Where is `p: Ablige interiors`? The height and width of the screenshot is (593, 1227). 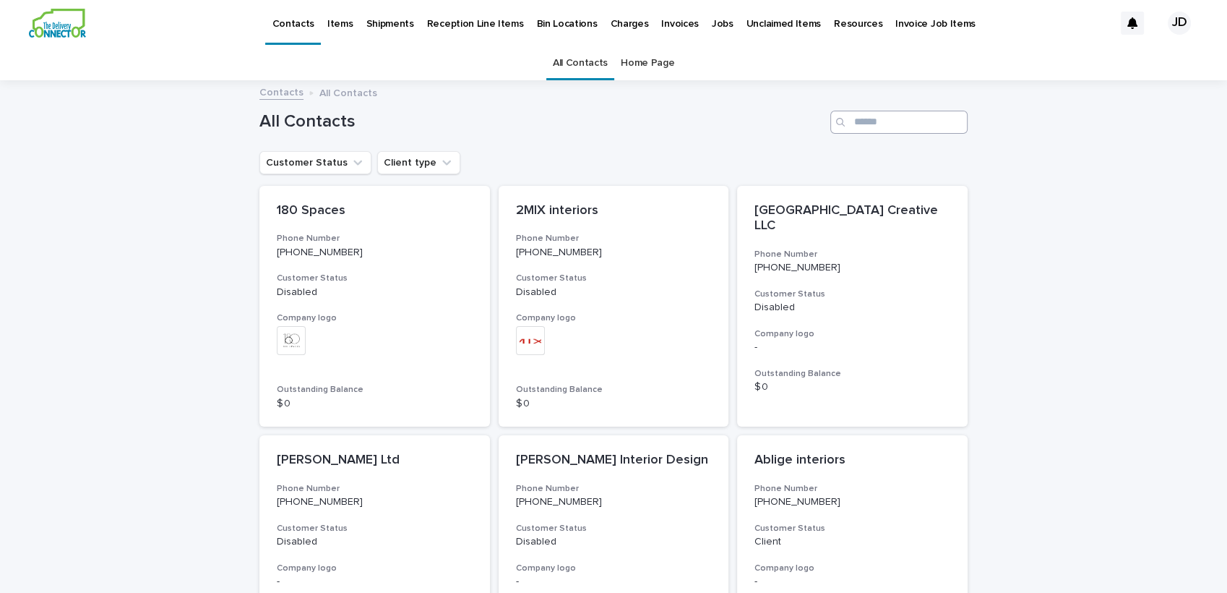 p: Ablige interiors is located at coordinates (852, 460).